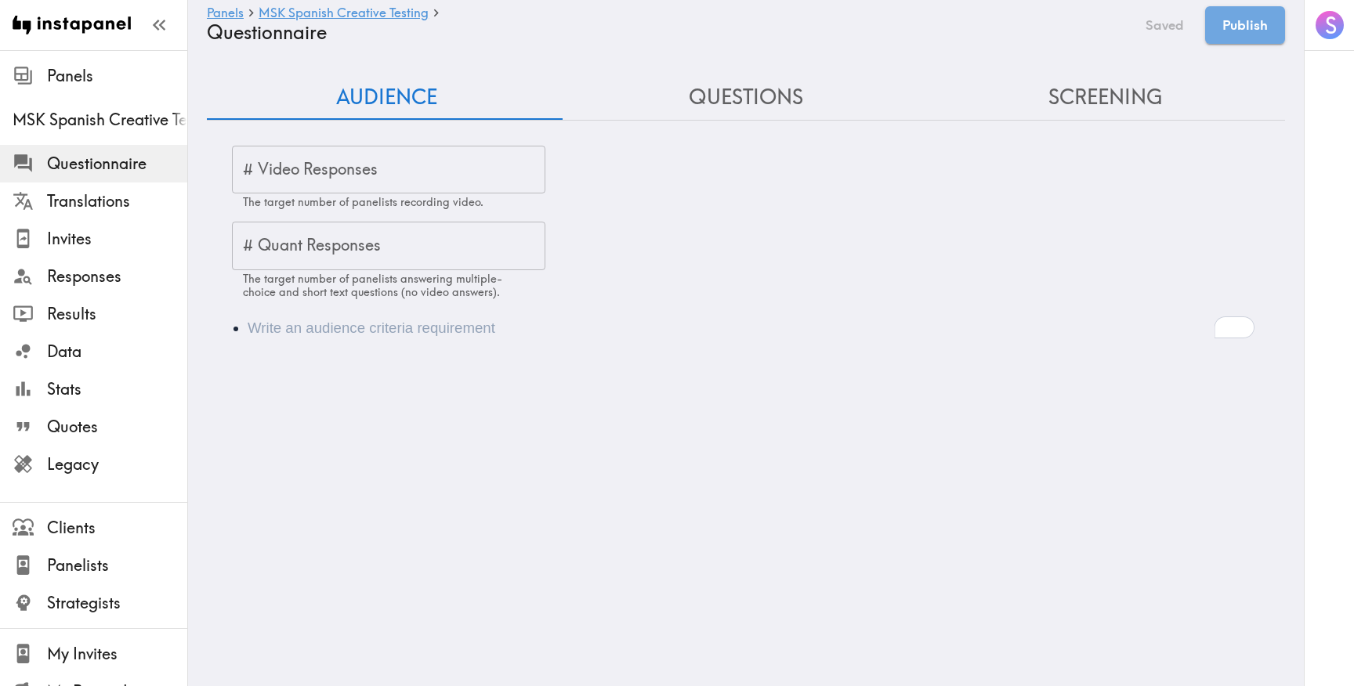 Image resolution: width=1354 pixels, height=686 pixels. Describe the element at coordinates (1105, 97) in the screenshot. I see `button: Screening` at that location.